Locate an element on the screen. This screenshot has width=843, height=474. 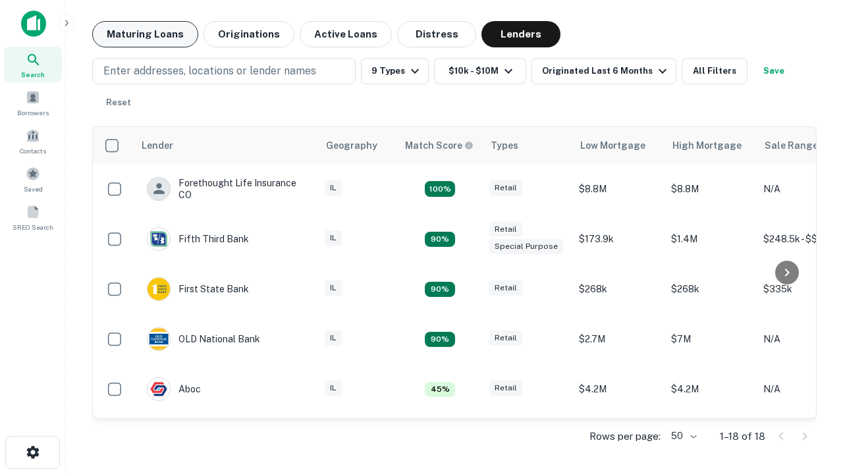
div: Aboc is located at coordinates (174, 389).